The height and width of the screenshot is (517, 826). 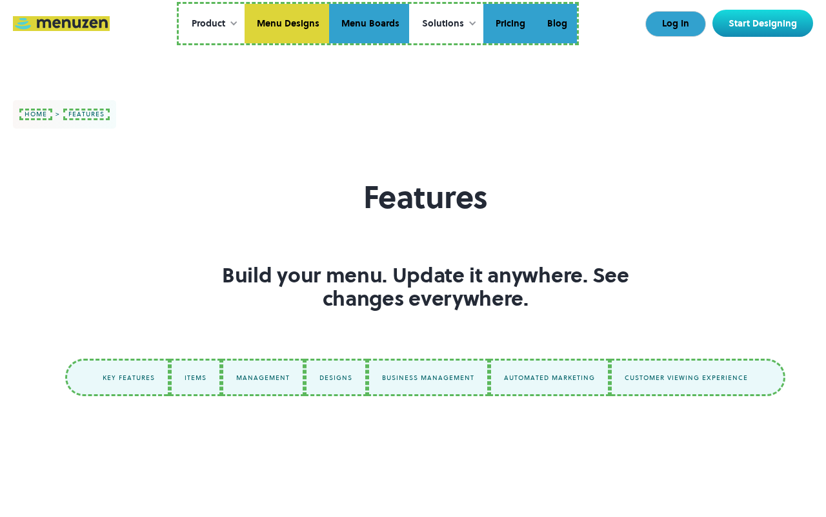 What do you see at coordinates (128, 377) in the screenshot?
I see `div: key features` at bounding box center [128, 377].